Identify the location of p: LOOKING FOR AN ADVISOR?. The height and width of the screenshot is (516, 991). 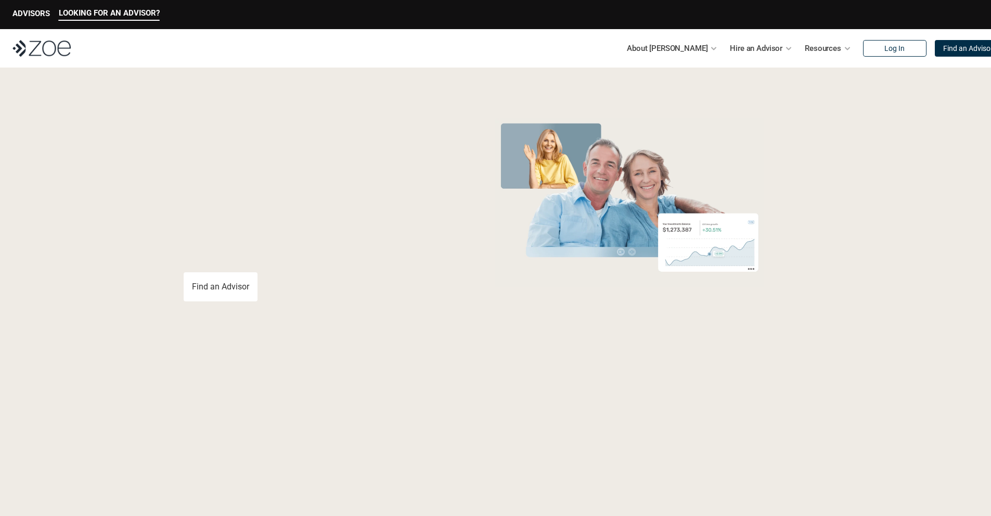
(109, 13).